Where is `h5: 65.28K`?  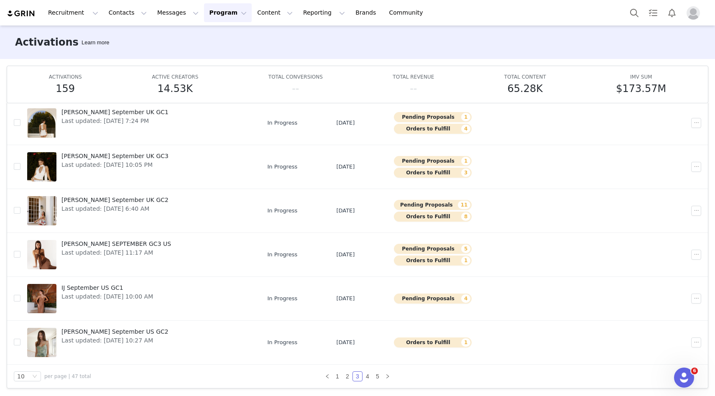
h5: 65.28K is located at coordinates (525, 89).